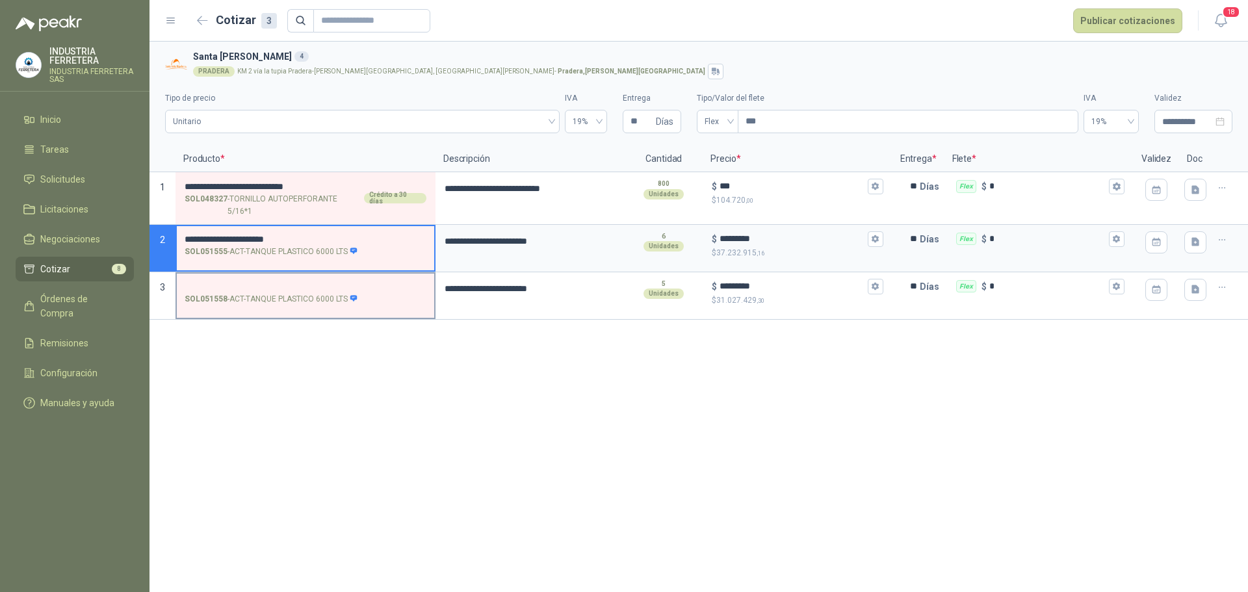 Image resolution: width=1248 pixels, height=592 pixels. Describe the element at coordinates (162, 240) in the screenshot. I see `span: 2` at that location.